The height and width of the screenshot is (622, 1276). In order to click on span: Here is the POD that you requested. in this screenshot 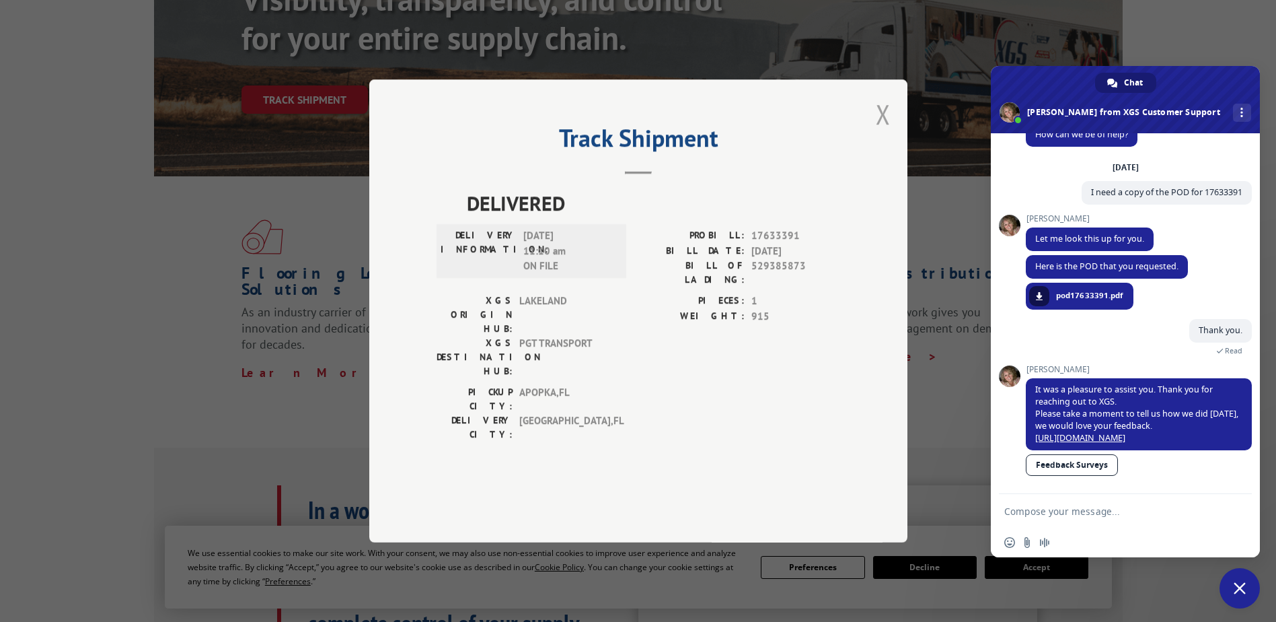, I will do `click(1107, 266)`.